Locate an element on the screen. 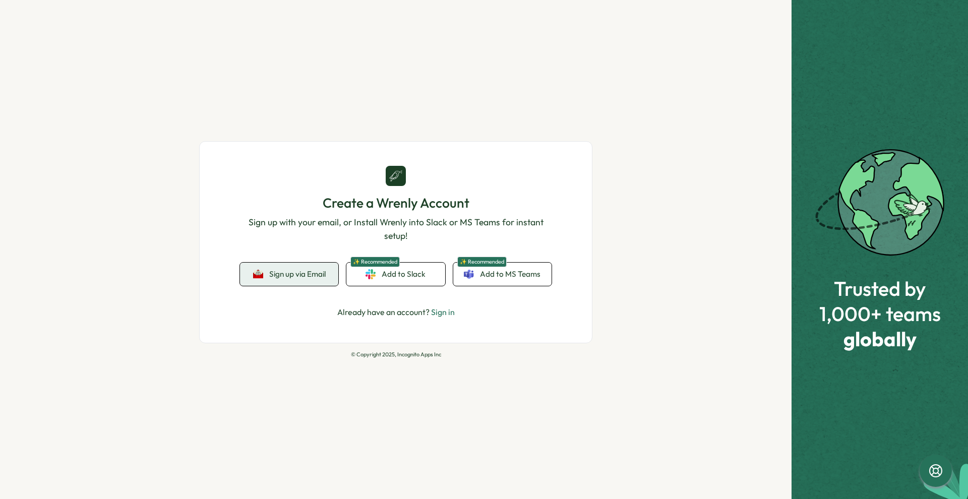 The image size is (968, 499). span: Sign up via Email is located at coordinates (297, 274).